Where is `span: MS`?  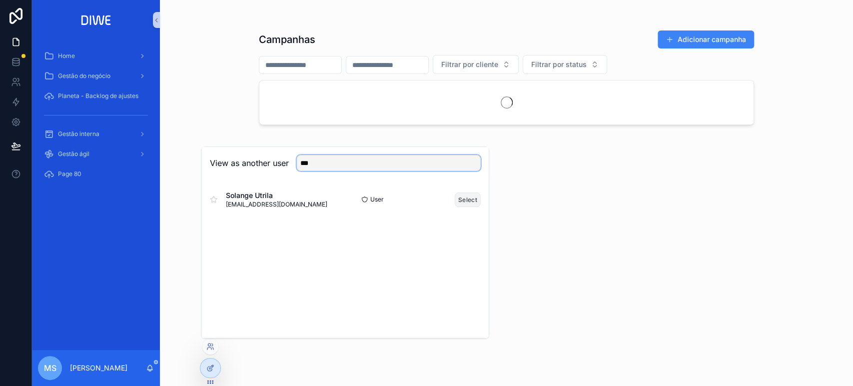 span: MS is located at coordinates (50, 368).